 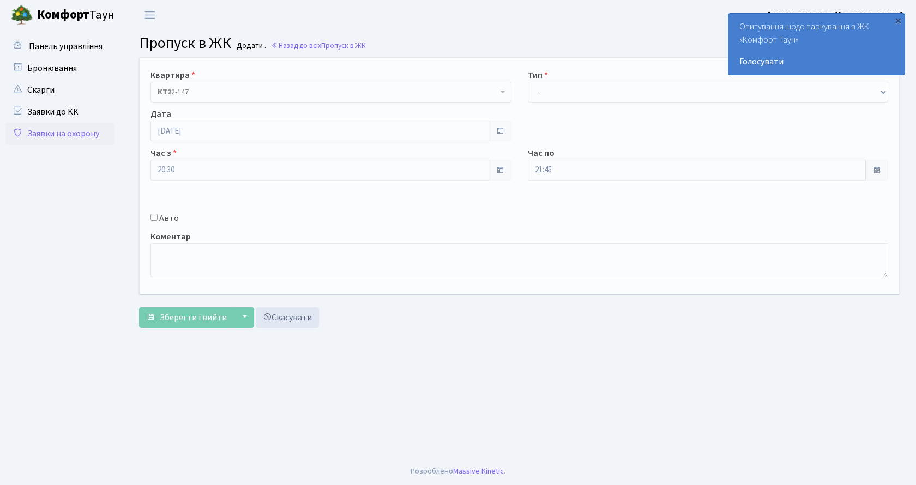 What do you see at coordinates (60, 134) in the screenshot?
I see `a: Заявки на охорону` at bounding box center [60, 134].